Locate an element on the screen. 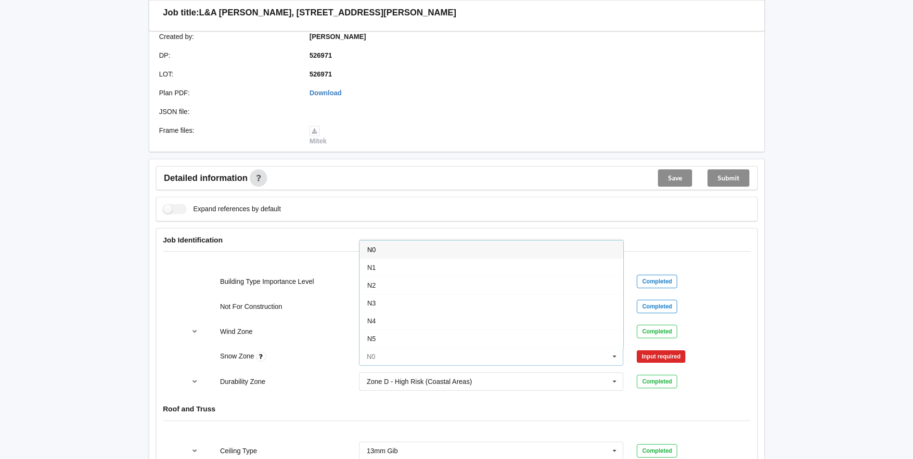  label: Not For Construction is located at coordinates (251, 306).